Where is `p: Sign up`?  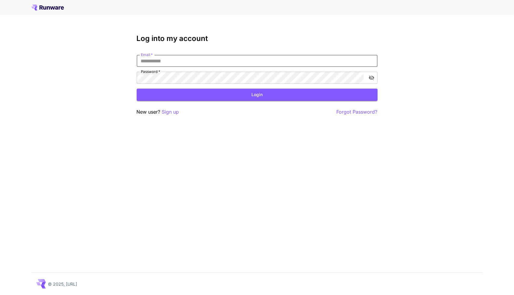 p: Sign up is located at coordinates (171, 112).